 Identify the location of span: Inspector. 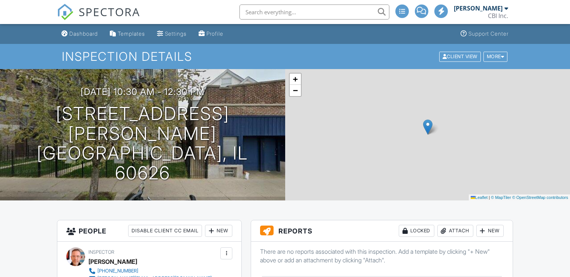
(101, 251).